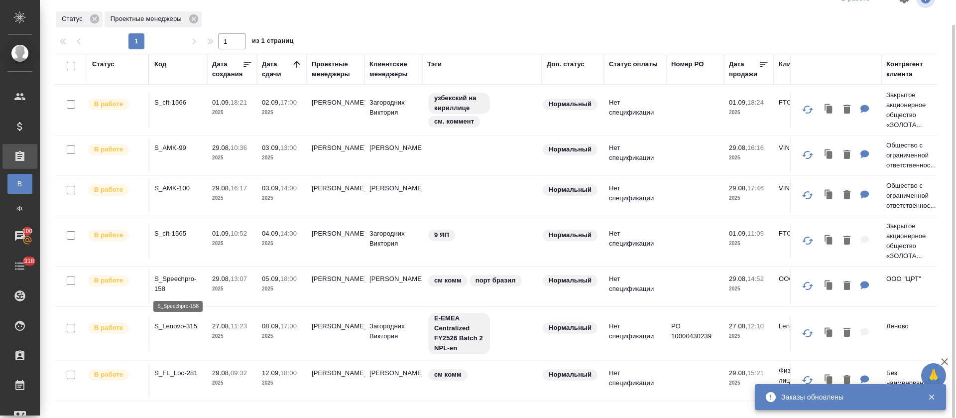 Image resolution: width=956 pixels, height=418 pixels. Describe the element at coordinates (271, 278) in the screenshot. I see `p: 05.09,` at that location.